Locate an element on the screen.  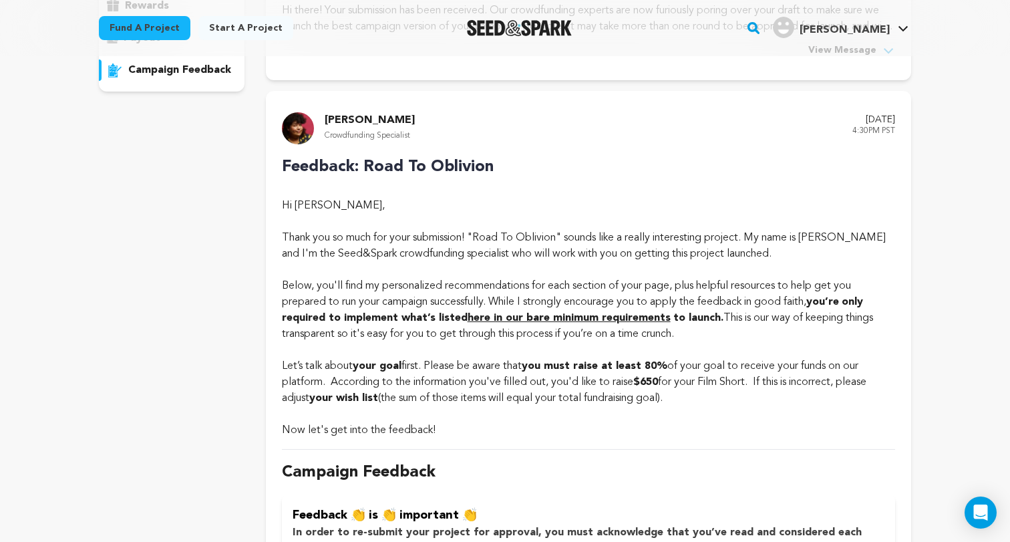
span: Doyle K.'s Profile is located at coordinates (840, 28).